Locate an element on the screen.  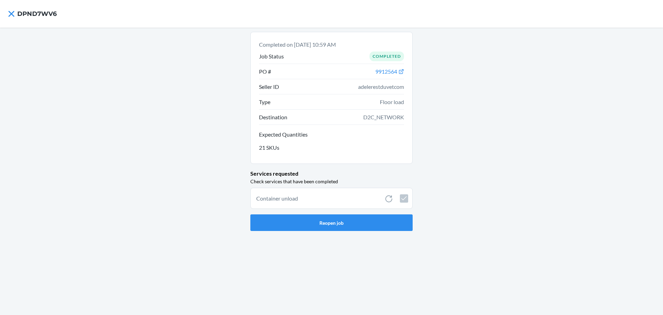
p: Destination is located at coordinates (273, 117).